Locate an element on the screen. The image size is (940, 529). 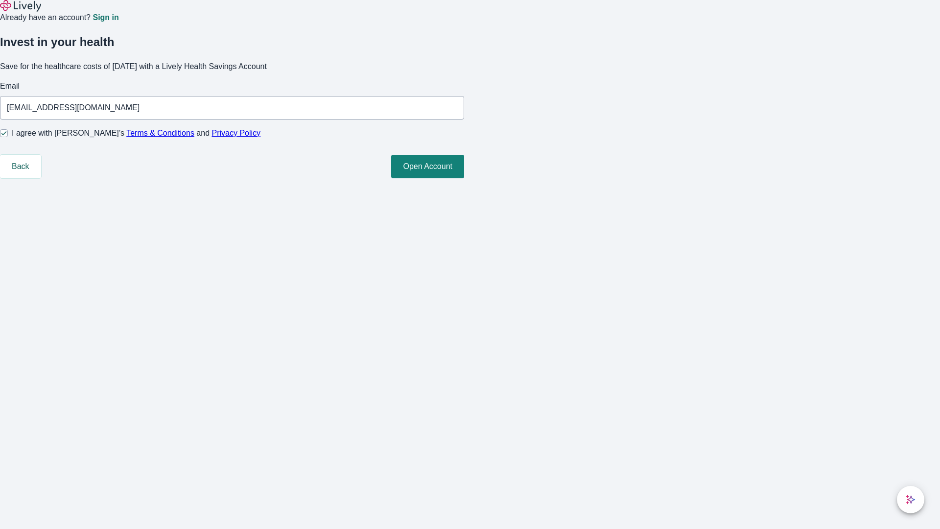
a: Terms & Conditions is located at coordinates (160, 133).